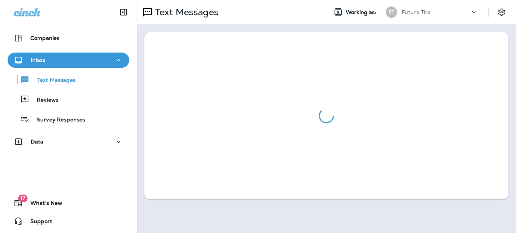 This screenshot has width=516, height=233. I want to click on p: Data, so click(37, 141).